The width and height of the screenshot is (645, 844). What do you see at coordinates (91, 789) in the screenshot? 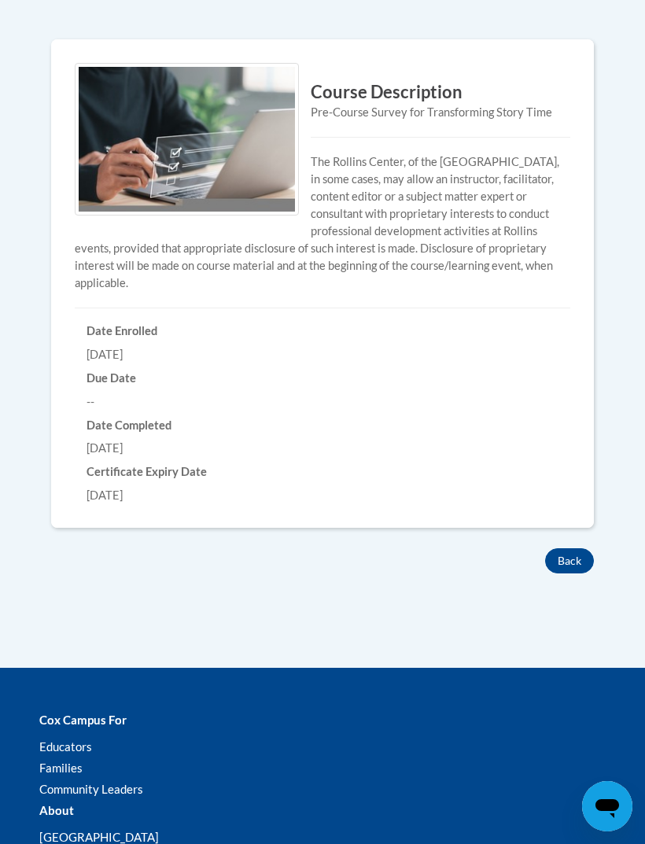
I see `a: Community Leaders` at bounding box center [91, 789].